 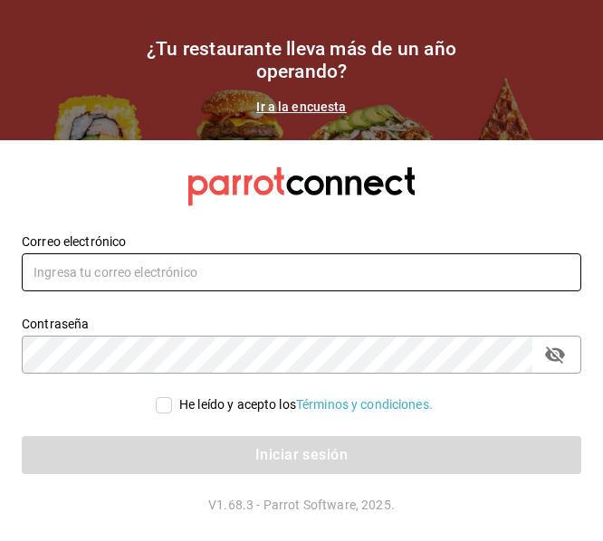 What do you see at coordinates (301, 505) in the screenshot?
I see `p: V1.68.3 - Parrot Software, 2025.` at bounding box center [301, 505].